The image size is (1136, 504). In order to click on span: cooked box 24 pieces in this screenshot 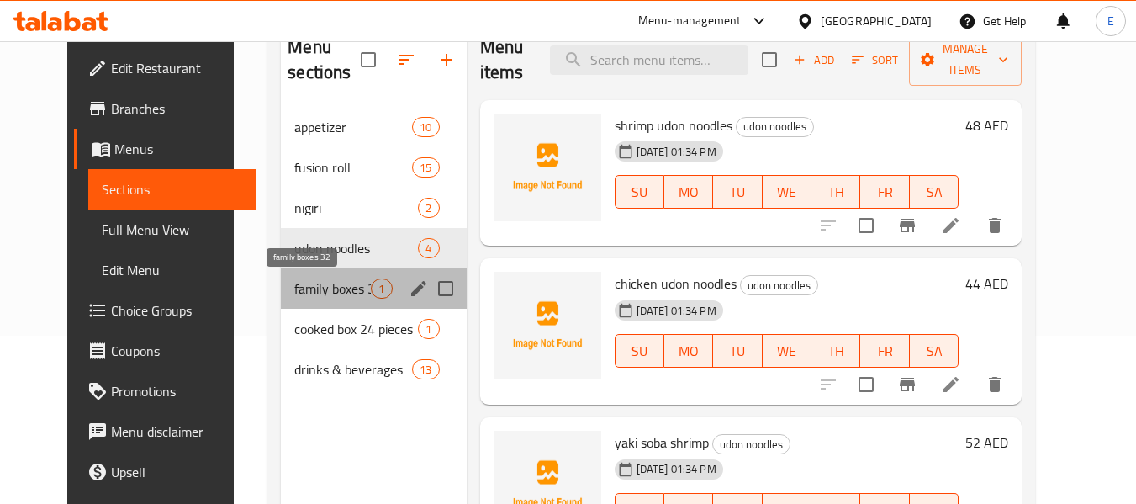, I will do `click(356, 329)`.